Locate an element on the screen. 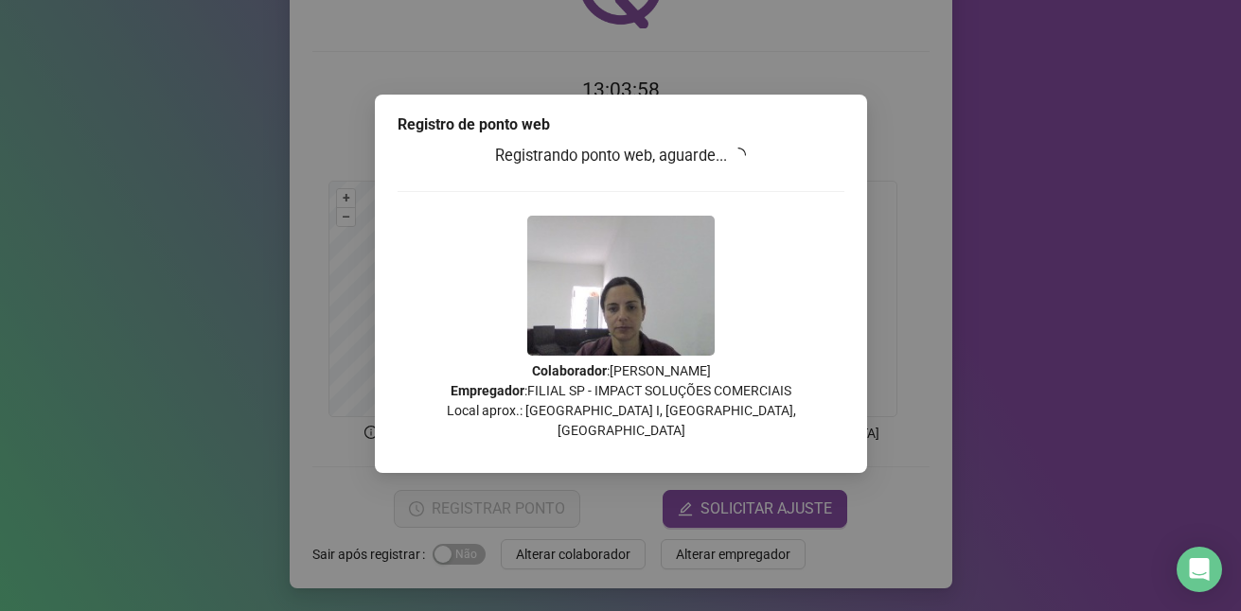  h3: Registrando ponto web, aguarde... is located at coordinates (621, 156).